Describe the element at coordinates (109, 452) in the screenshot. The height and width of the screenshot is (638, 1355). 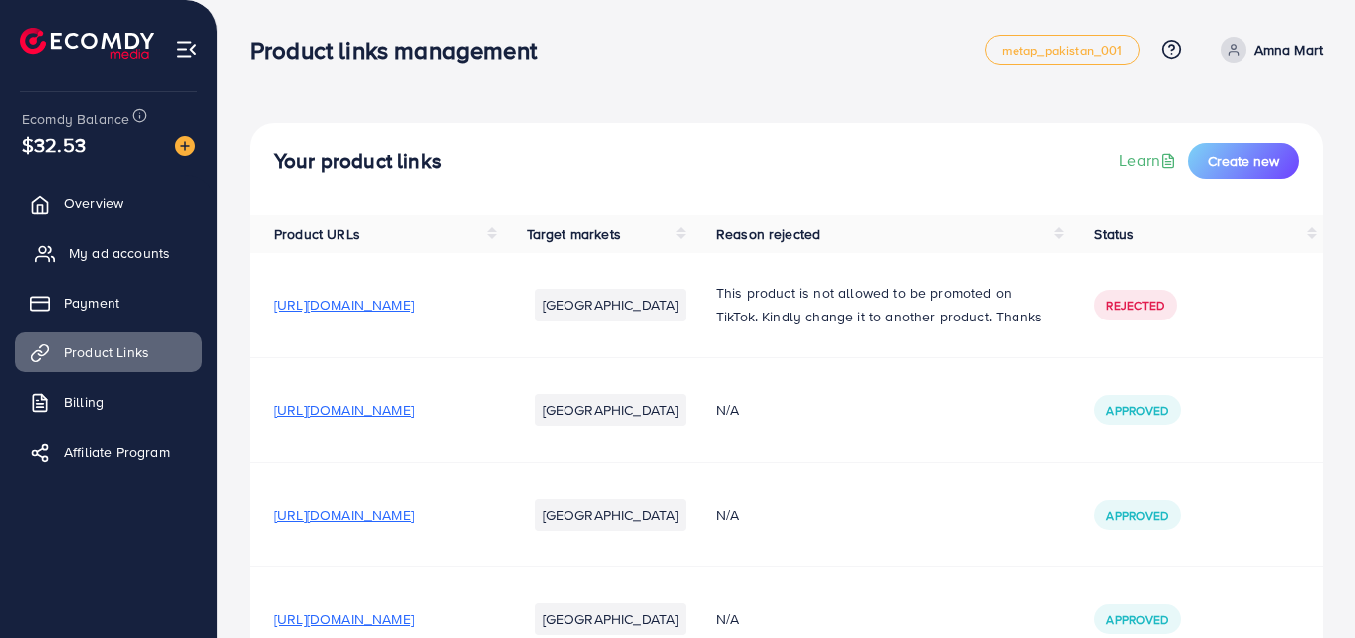
I see `a: Affiliate Program` at that location.